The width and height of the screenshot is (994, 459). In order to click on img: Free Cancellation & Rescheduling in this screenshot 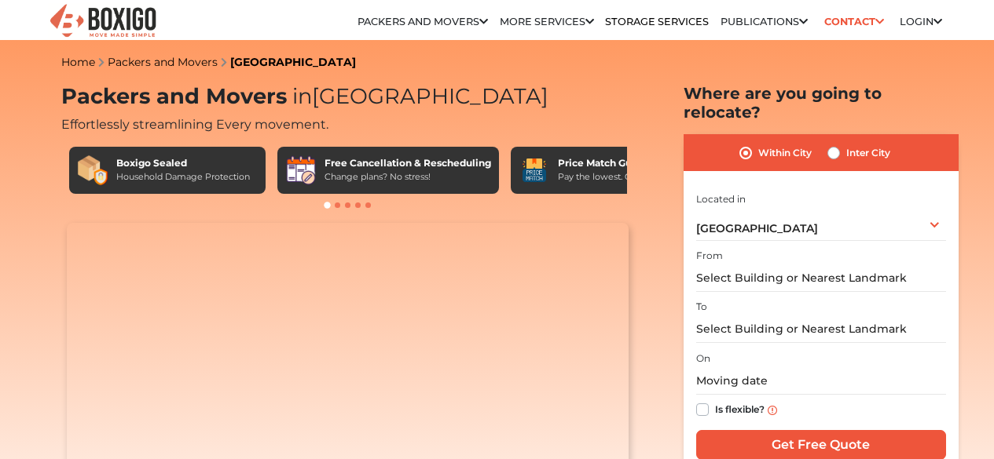, I will do `click(301, 170)`.